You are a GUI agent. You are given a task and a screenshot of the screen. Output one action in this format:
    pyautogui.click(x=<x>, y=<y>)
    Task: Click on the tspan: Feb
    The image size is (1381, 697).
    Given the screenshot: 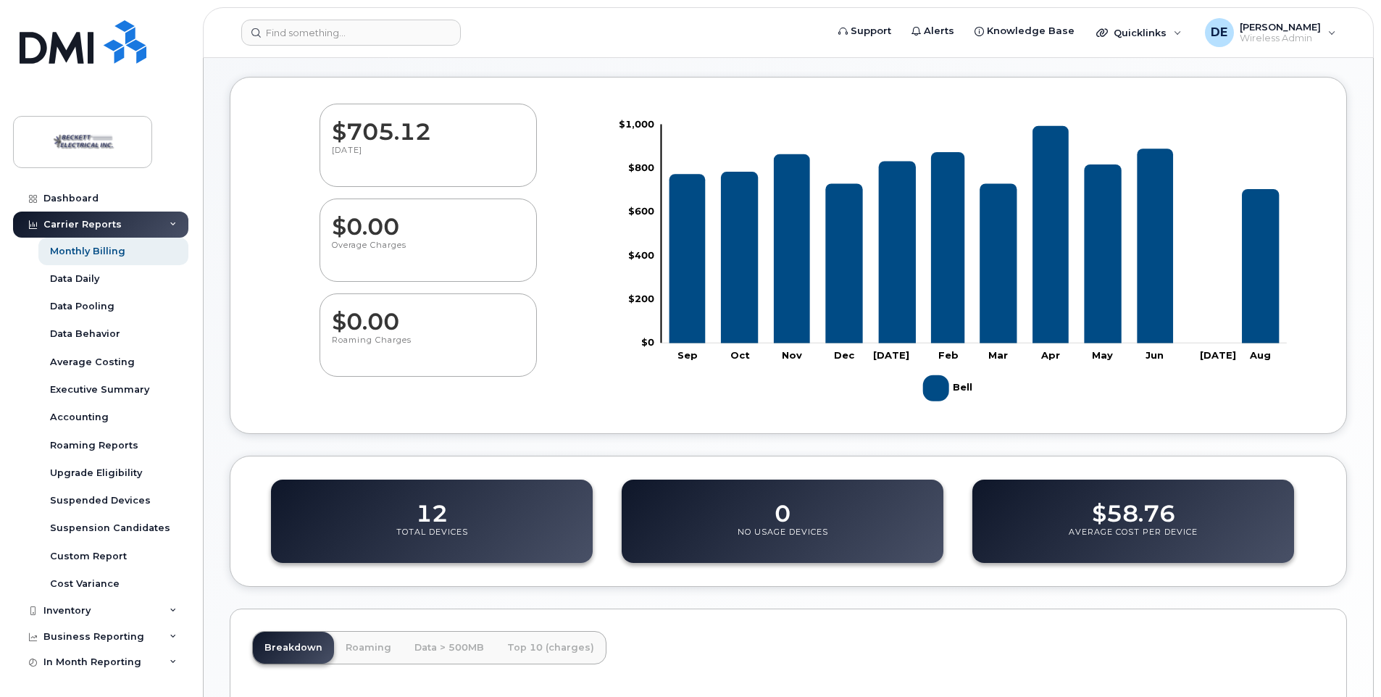 What is the action you would take?
    pyautogui.click(x=949, y=355)
    